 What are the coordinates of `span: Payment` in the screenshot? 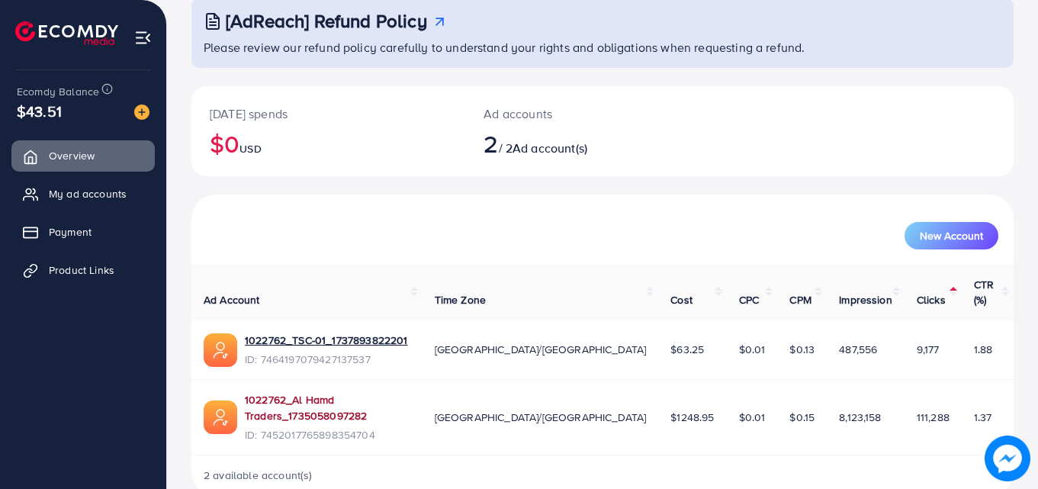 It's located at (70, 232).